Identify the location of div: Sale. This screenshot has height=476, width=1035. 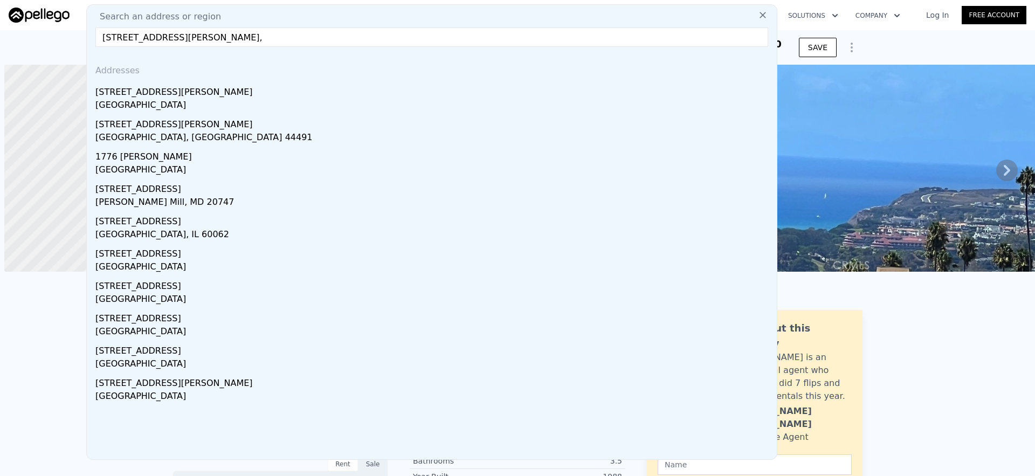
(373, 464).